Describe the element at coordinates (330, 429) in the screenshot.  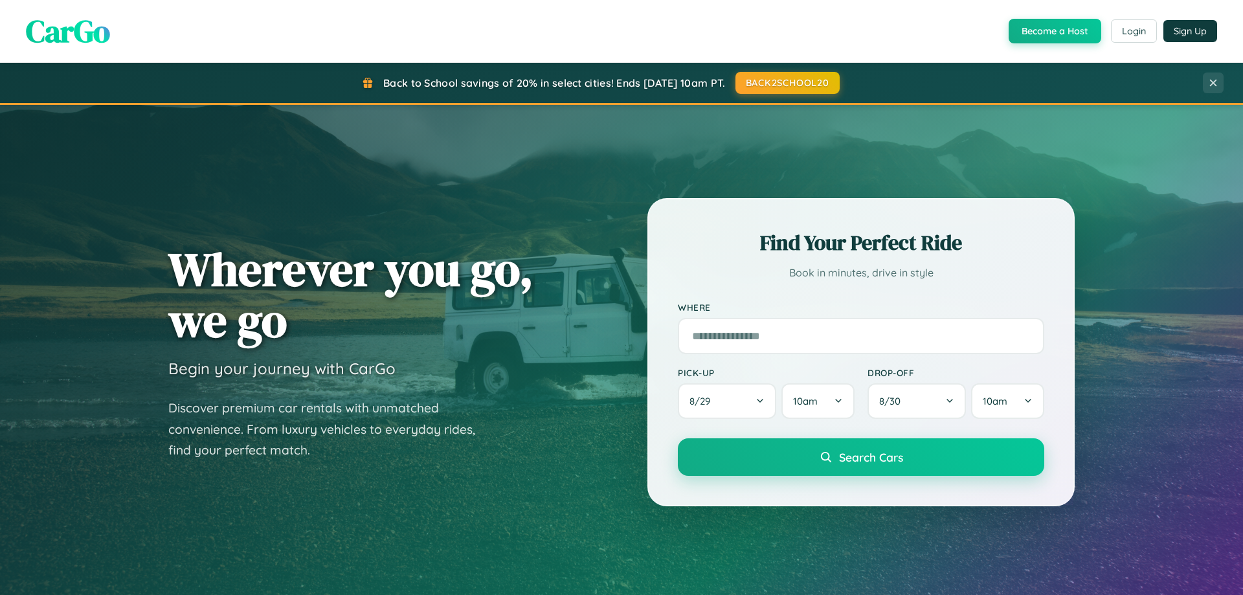
I see `p: Discover premium car rentals with unmatched convenience. From luxury vehicles to everyday rides, ...` at that location.